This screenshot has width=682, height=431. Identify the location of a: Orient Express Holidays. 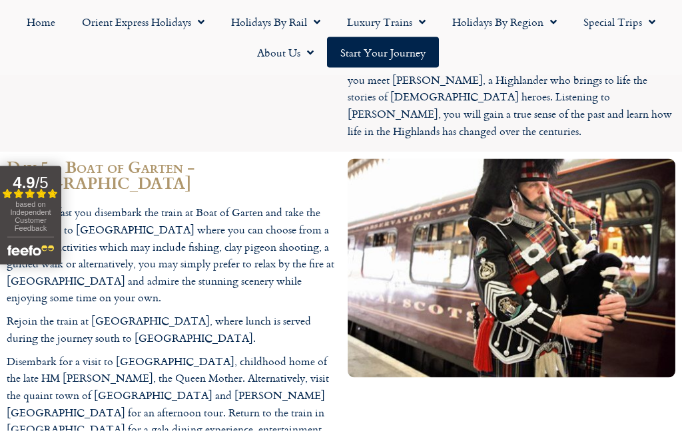
(143, 22).